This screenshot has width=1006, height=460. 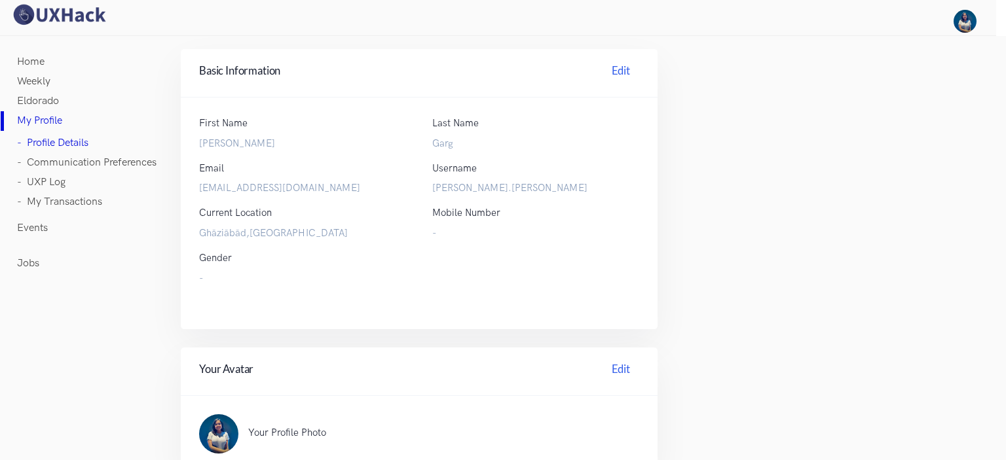 What do you see at coordinates (31, 62) in the screenshot?
I see `a: Home` at bounding box center [31, 62].